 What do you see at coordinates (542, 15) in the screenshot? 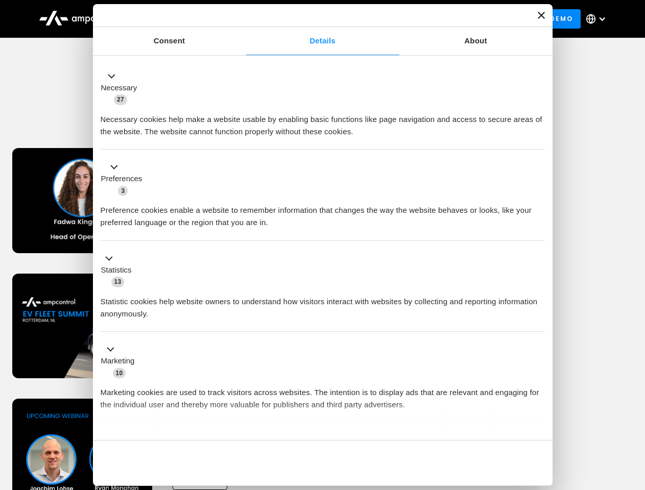
I see `button: Close banner` at bounding box center [542, 15].